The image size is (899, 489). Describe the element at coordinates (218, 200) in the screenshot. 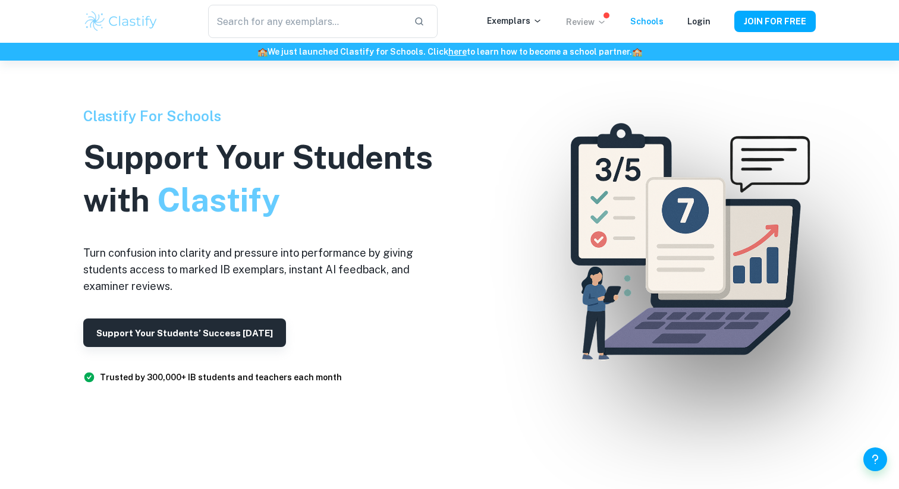

I see `span: Clastify` at that location.